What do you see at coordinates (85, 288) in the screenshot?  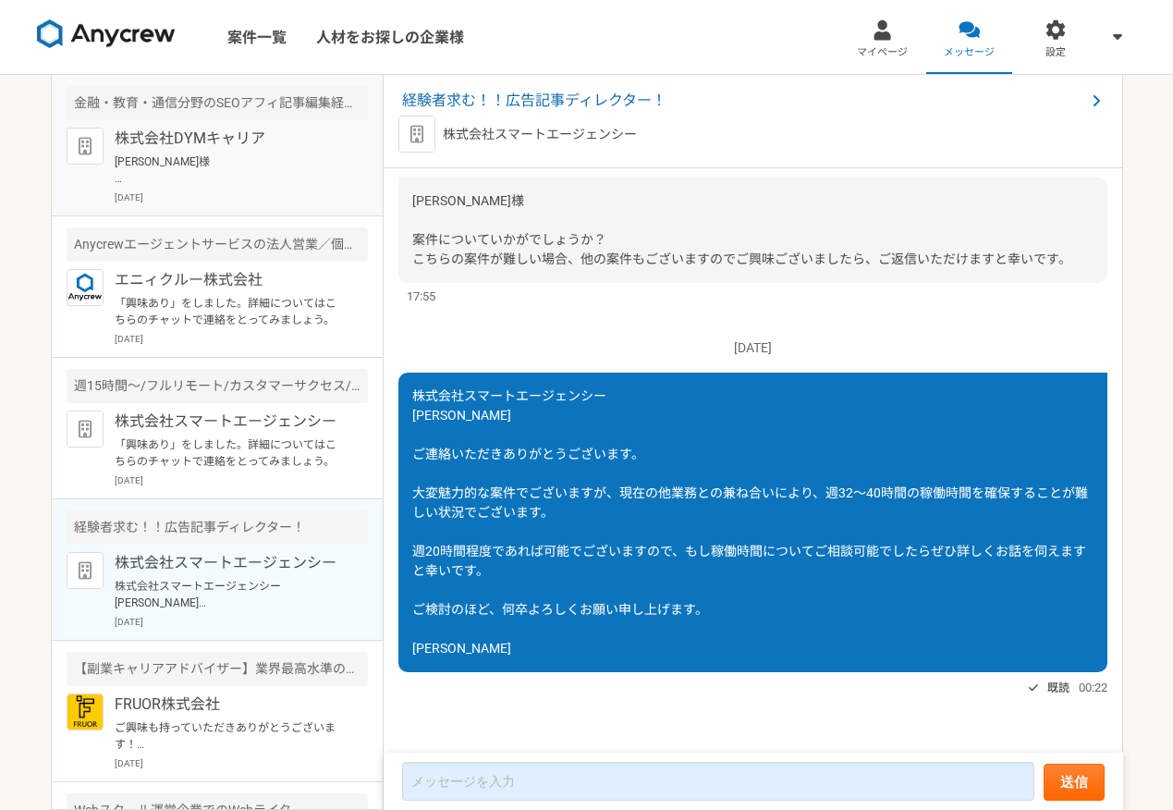 I see `img: logo_text_blue_01.png` at bounding box center [85, 288].